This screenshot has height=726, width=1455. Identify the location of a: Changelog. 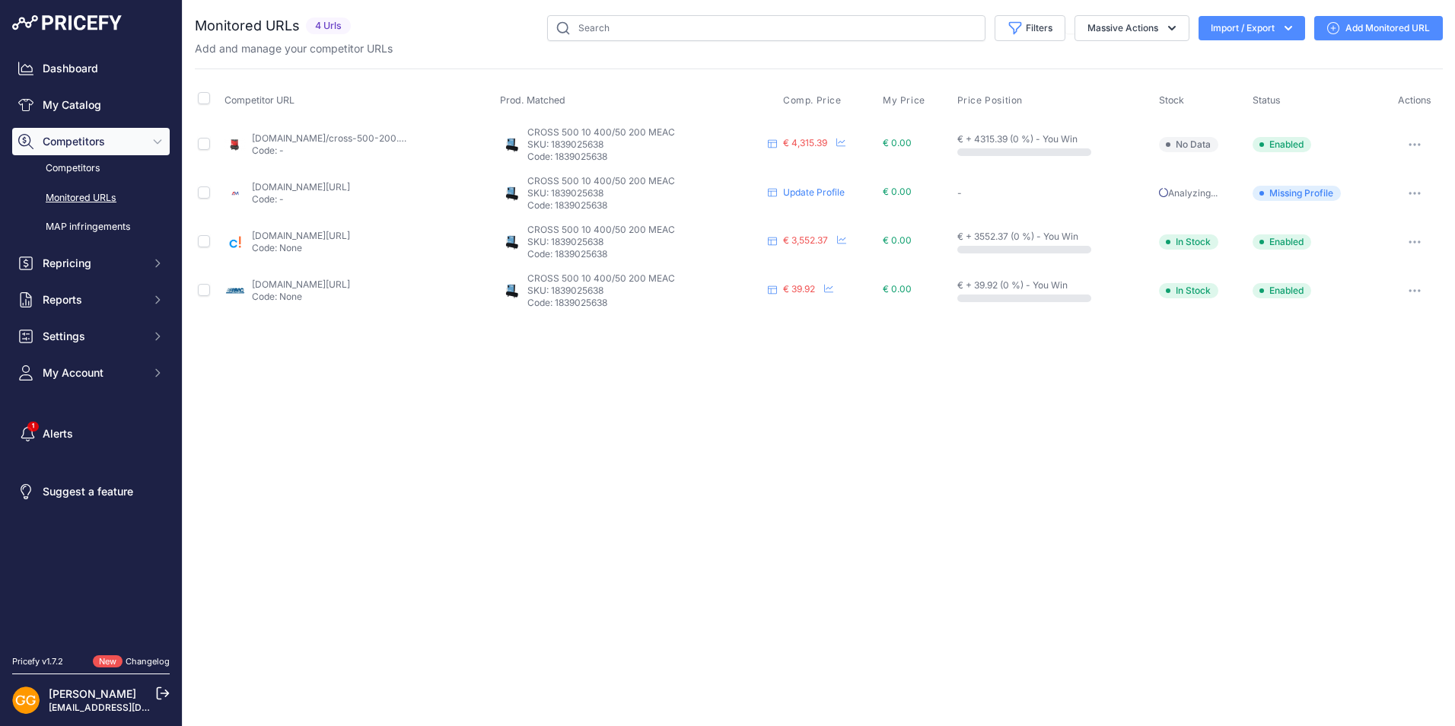
(148, 661).